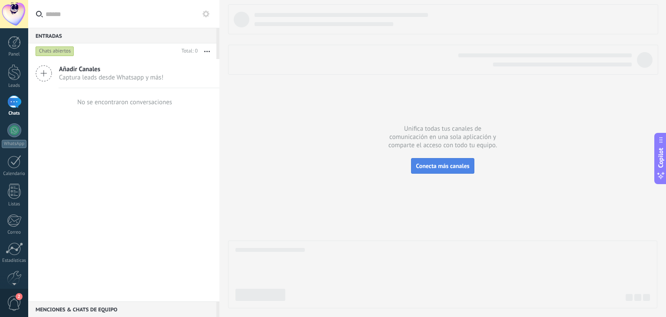  Describe the element at coordinates (122, 309) in the screenshot. I see `div: Menciones & Chats de equipo` at that location.